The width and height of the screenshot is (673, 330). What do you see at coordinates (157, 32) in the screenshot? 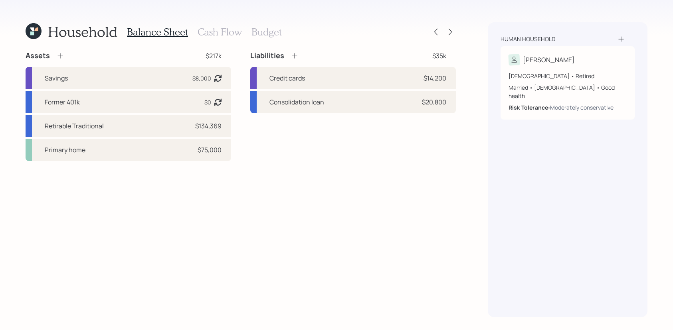
I see `h3: Balance Sheet` at bounding box center [157, 32].